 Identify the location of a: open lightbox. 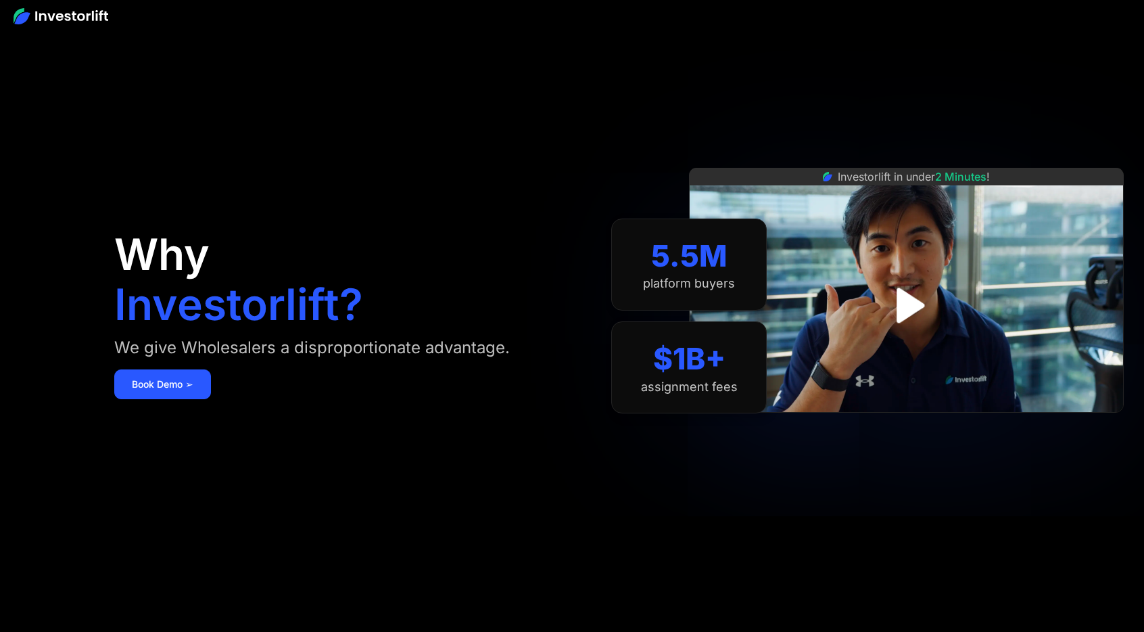
(906, 305).